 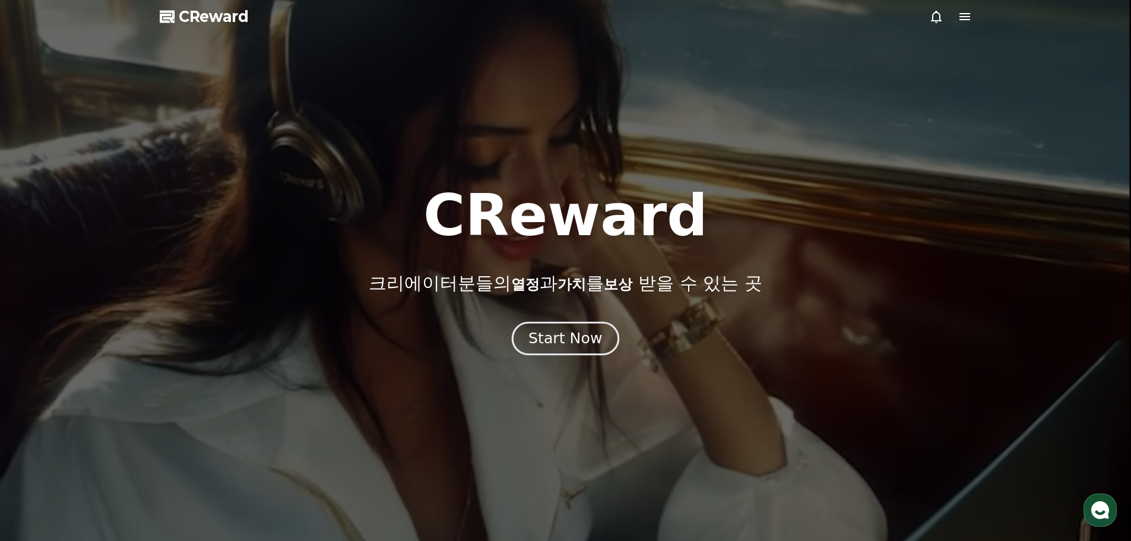 What do you see at coordinates (565, 338) in the screenshot?
I see `div: Start Now` at bounding box center [565, 338].